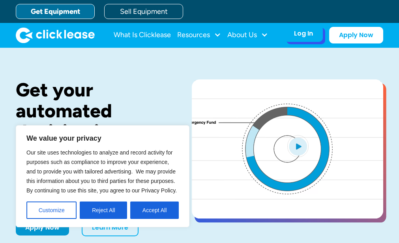 This screenshot has width=399, height=243. What do you see at coordinates (142, 35) in the screenshot?
I see `a: What Is Clicklease` at bounding box center [142, 35].